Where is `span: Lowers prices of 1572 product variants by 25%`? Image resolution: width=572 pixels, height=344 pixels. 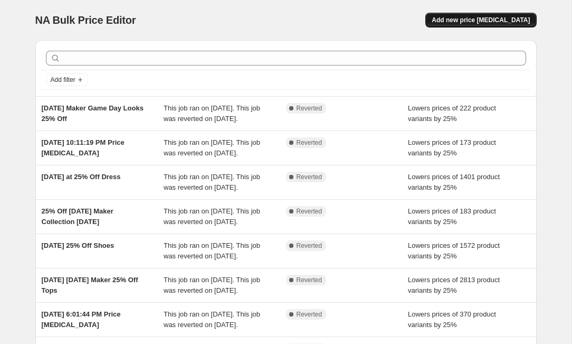 span: Lowers prices of 1572 product variants by 25% is located at coordinates (454, 250).